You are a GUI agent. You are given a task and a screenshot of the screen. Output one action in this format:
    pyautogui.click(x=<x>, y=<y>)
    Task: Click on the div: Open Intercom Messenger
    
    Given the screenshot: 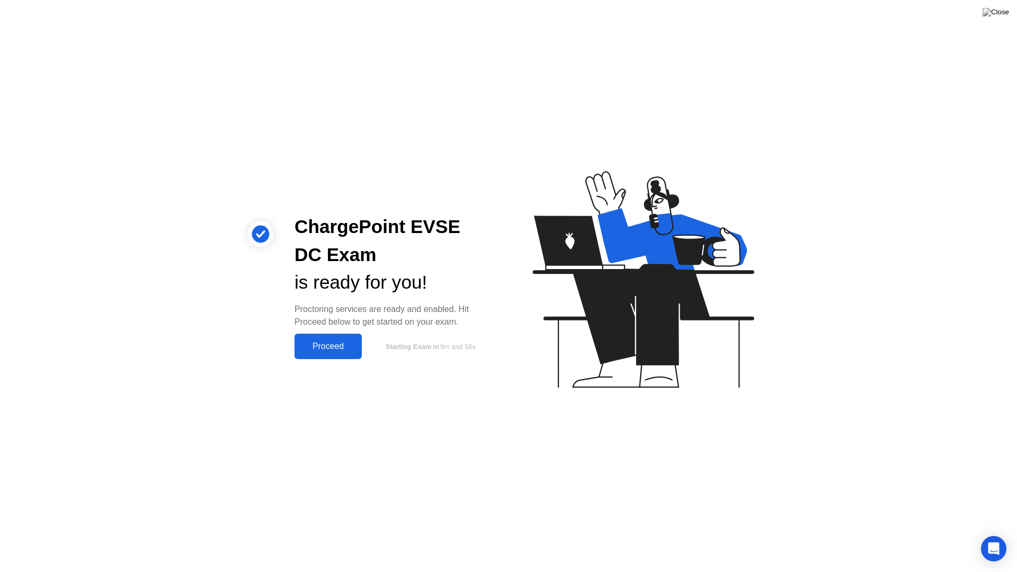 What is the action you would take?
    pyautogui.click(x=993, y=549)
    